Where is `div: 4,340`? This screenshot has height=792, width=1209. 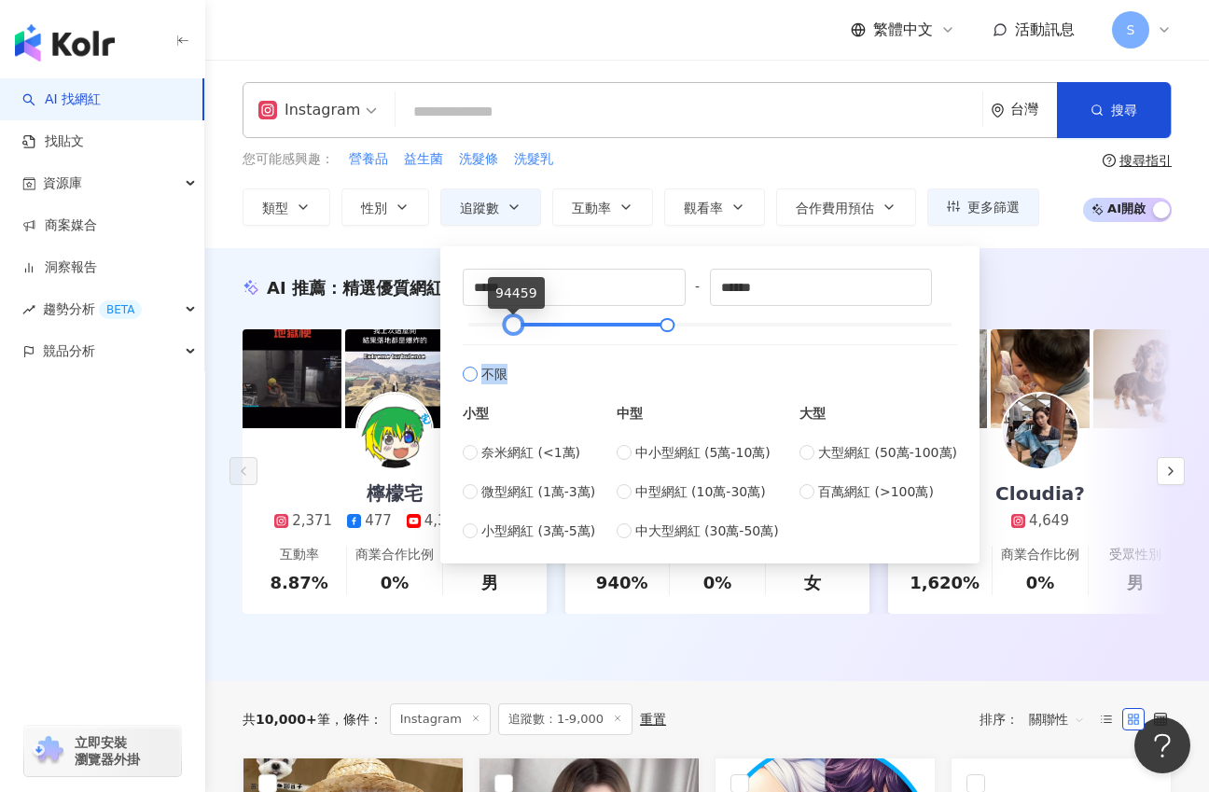 div: 4,340 is located at coordinates (444, 521).